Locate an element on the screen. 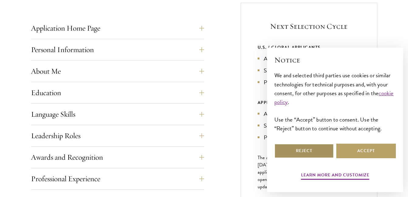 This screenshot has width=408, height=197. button: Professional Experience is located at coordinates (118, 179).